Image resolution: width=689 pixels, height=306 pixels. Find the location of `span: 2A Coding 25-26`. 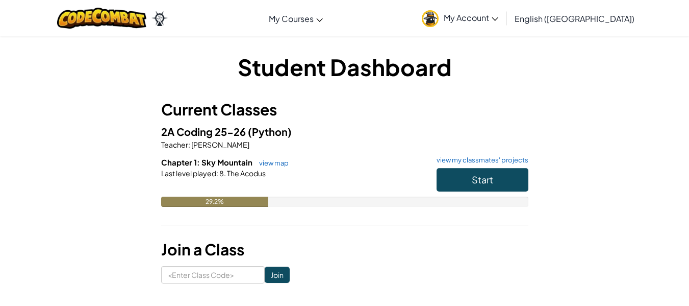

span: 2A Coding 25-26 is located at coordinates (205, 131).